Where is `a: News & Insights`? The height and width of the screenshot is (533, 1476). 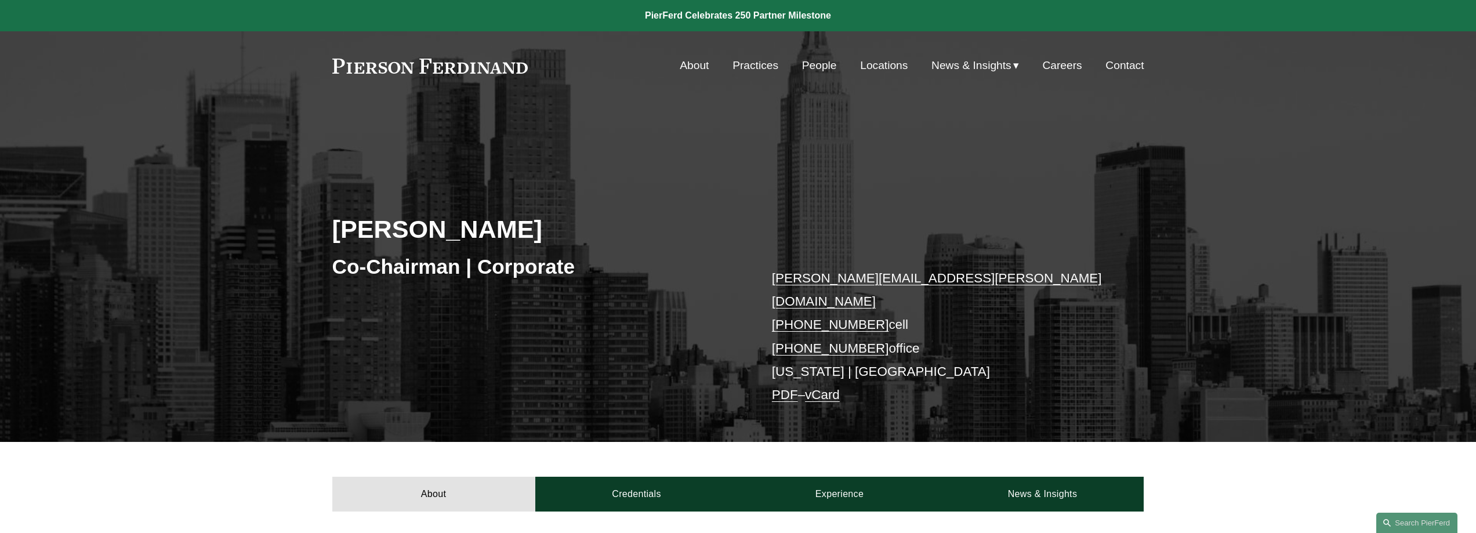
a: News & Insights is located at coordinates (1042, 494).